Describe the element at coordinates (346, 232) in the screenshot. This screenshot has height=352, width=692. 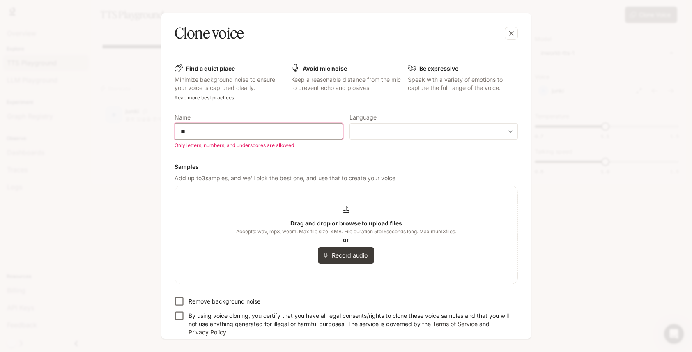
I see `span: Accepts: wav, mp3, webm. Max file size: 4MB. File duration 5 to 15 seconds long. Maximum 3 files.` at that location.